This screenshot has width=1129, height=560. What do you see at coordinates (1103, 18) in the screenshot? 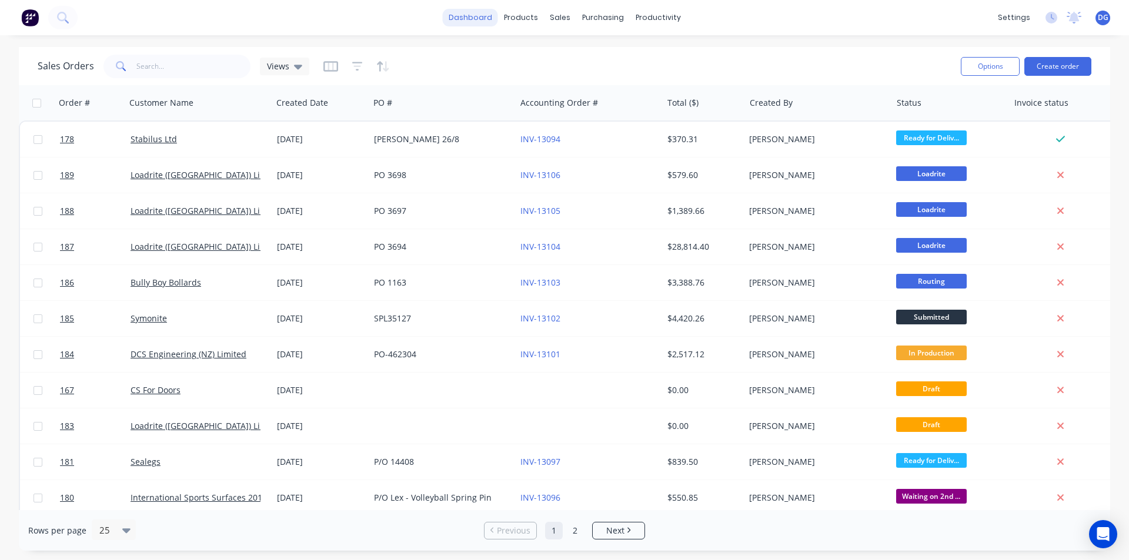
I see `span: DG` at bounding box center [1103, 18].